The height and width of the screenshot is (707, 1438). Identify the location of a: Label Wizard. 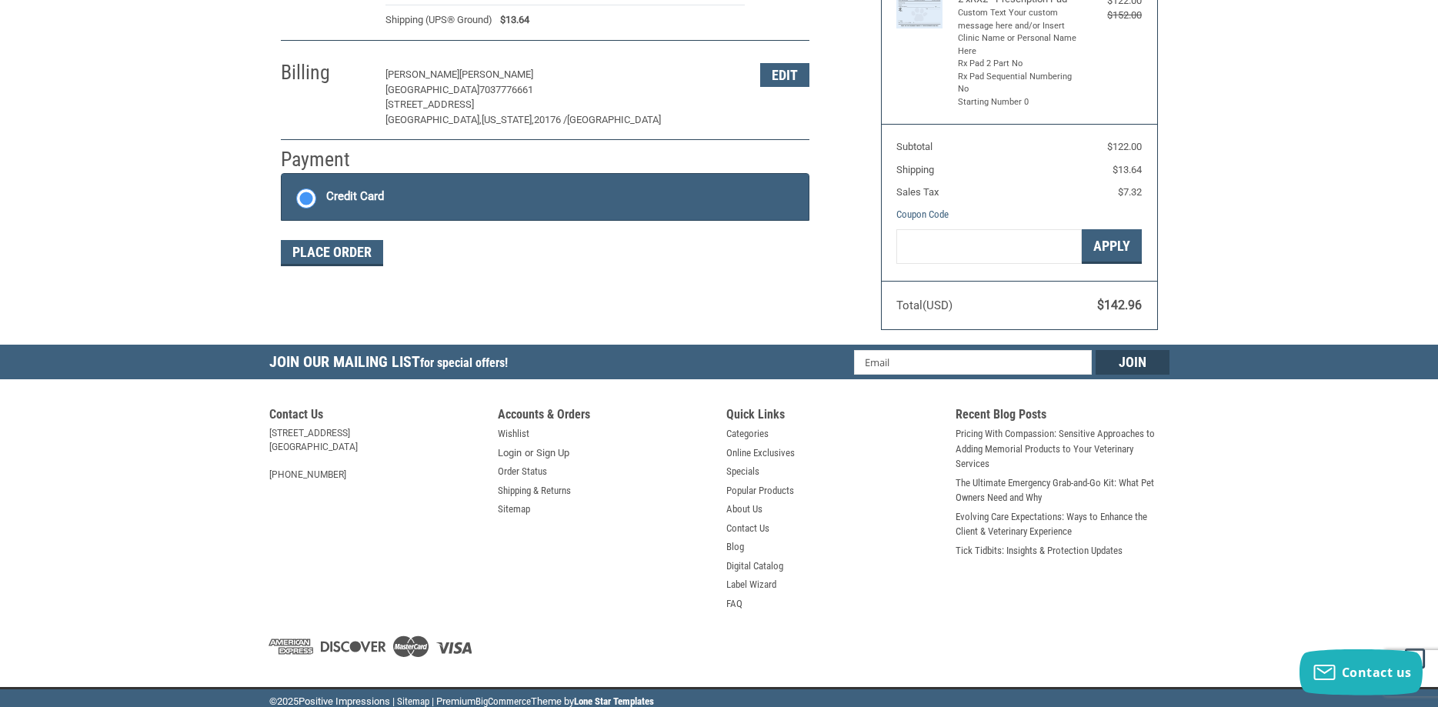
(751, 585).